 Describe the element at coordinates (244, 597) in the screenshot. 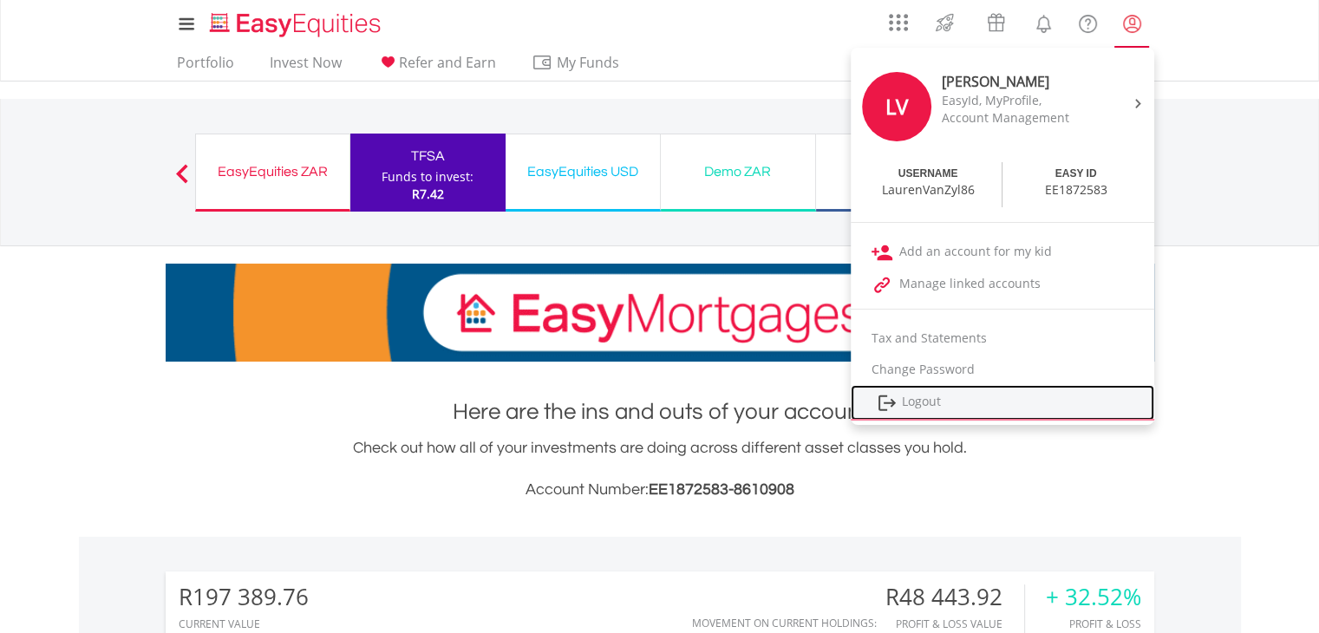

I see `div: R197 389.76` at that location.